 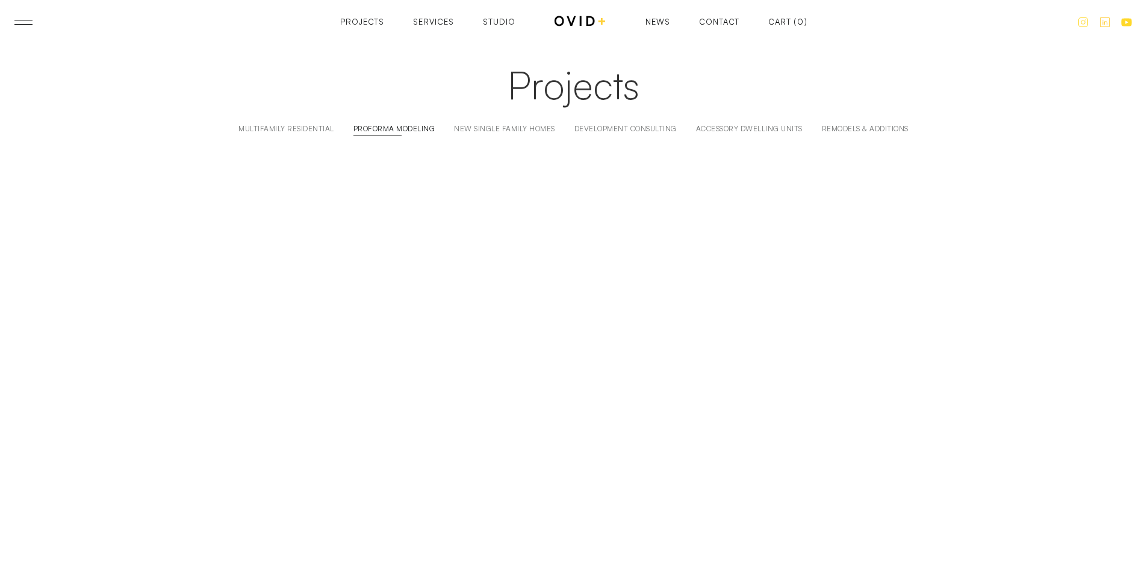 What do you see at coordinates (749, 129) in the screenshot?
I see `div: Accessory Dwelling Units` at bounding box center [749, 129].